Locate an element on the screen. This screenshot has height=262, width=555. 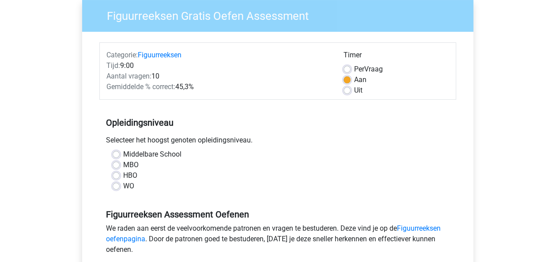
a: Figuurreeksen is located at coordinates (160, 55).